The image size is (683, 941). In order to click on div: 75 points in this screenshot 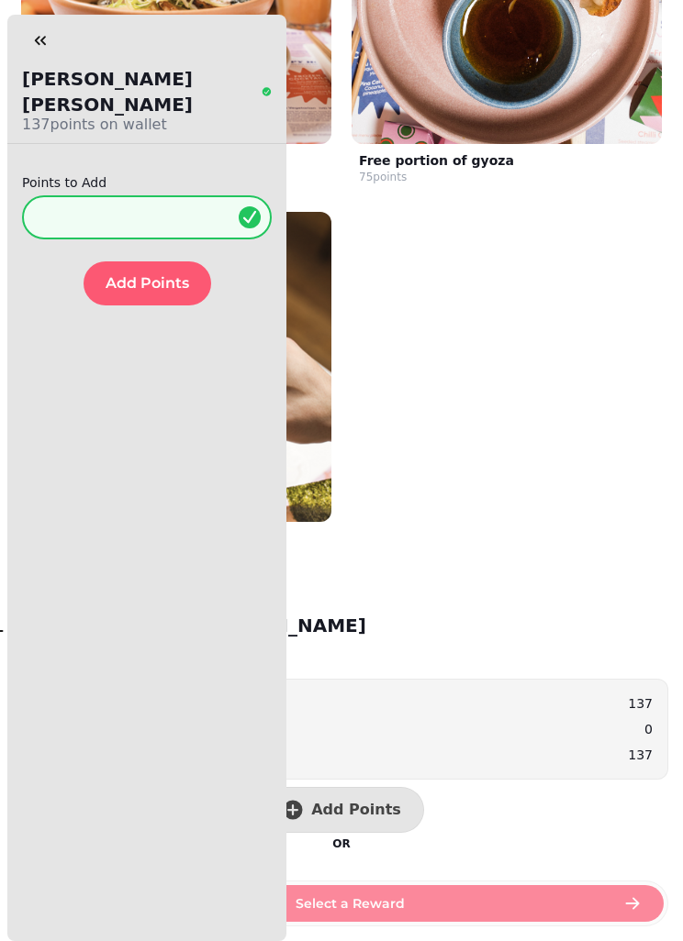, I will do `click(383, 177)`.